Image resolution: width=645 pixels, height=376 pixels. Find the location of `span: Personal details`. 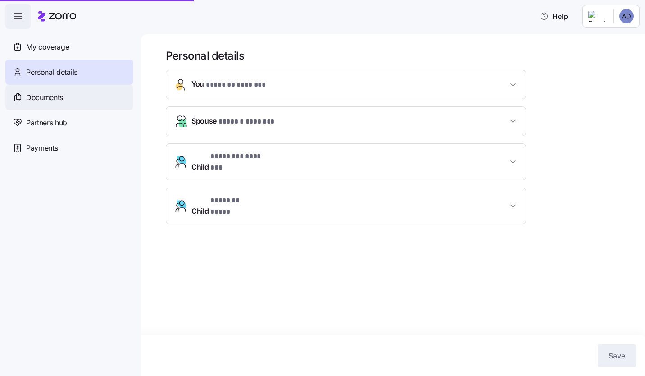

span: Personal details is located at coordinates (52, 72).